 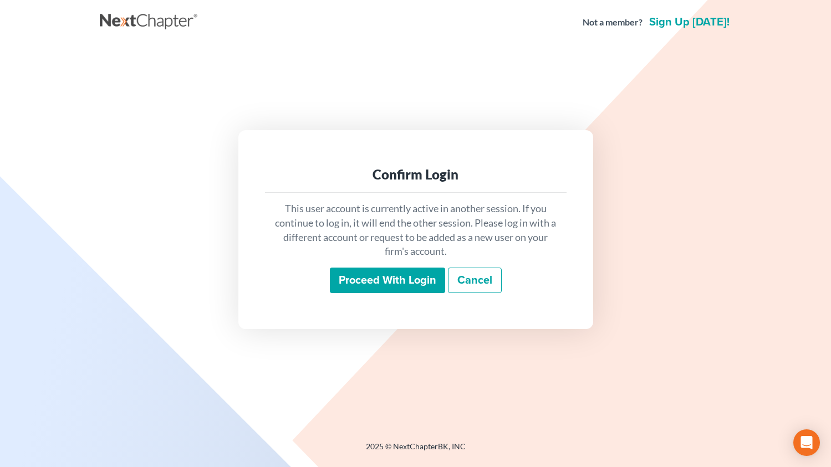 I want to click on a: Cancel, so click(x=474, y=280).